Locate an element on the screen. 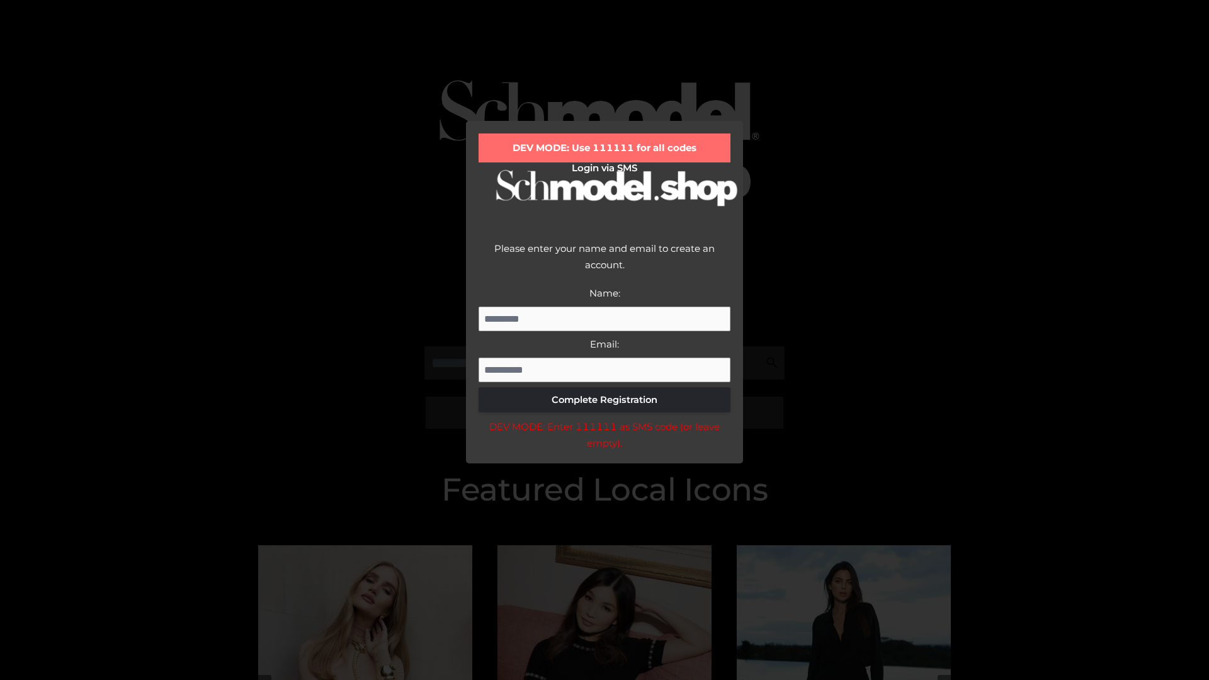  div: Please enter your name and email to create an account. is located at coordinates (604, 262).